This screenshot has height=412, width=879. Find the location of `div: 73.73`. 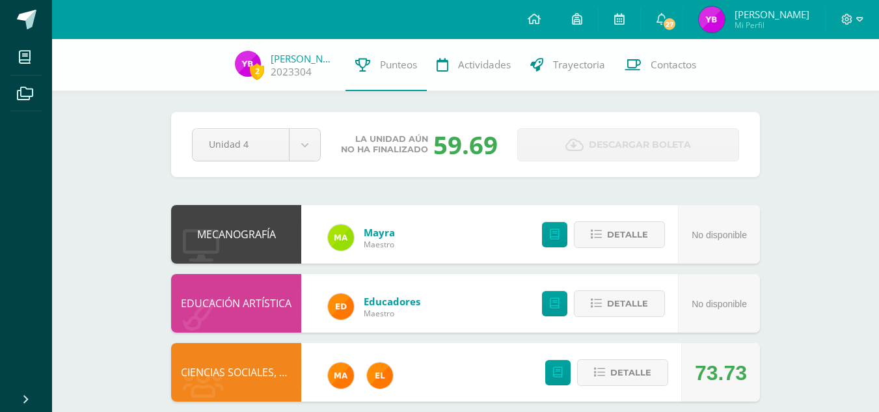

div: 73.73 is located at coordinates (721, 373).